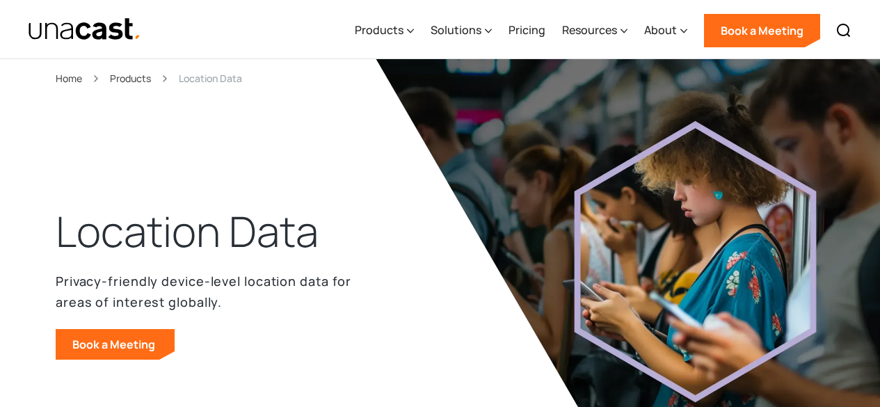  I want to click on img: Search icon, so click(844, 31).